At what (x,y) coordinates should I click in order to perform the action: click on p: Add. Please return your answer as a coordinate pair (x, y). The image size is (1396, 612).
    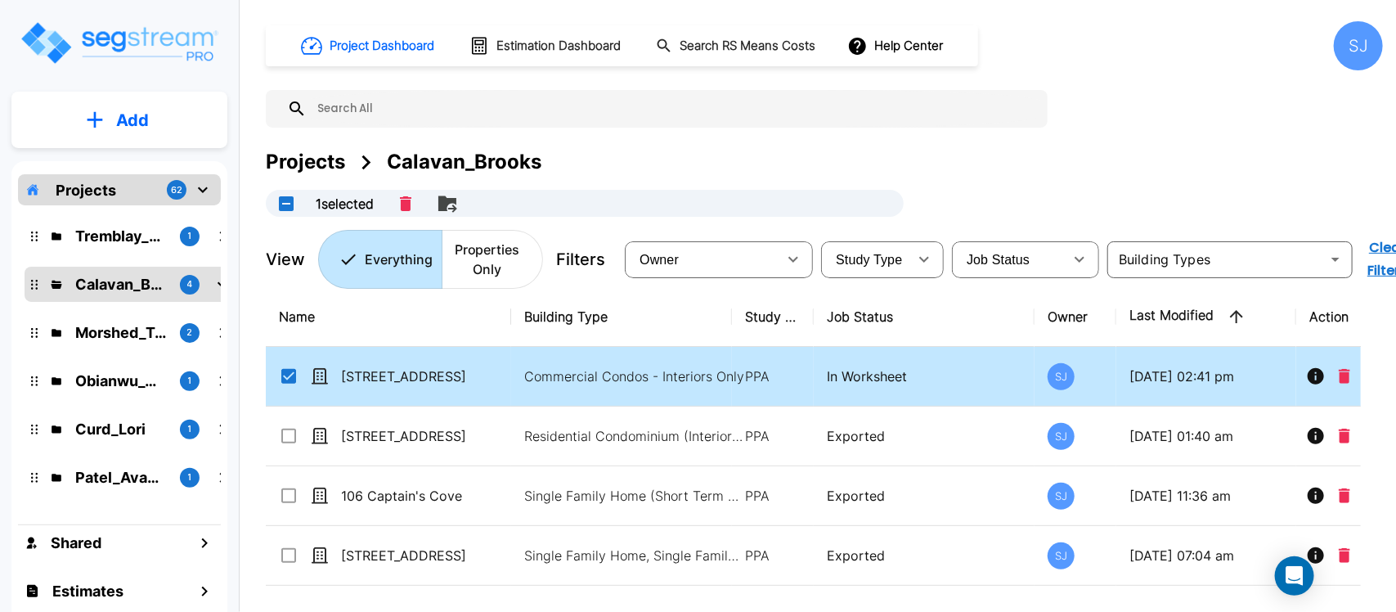
    Looking at the image, I should click on (132, 120).